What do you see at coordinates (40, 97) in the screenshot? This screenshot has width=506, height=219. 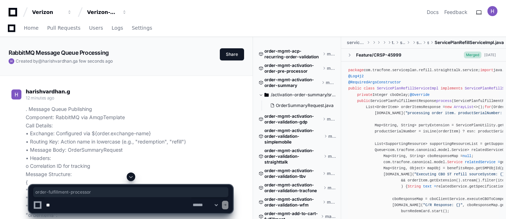 I see `span: 12 minutes ago` at bounding box center [40, 97].